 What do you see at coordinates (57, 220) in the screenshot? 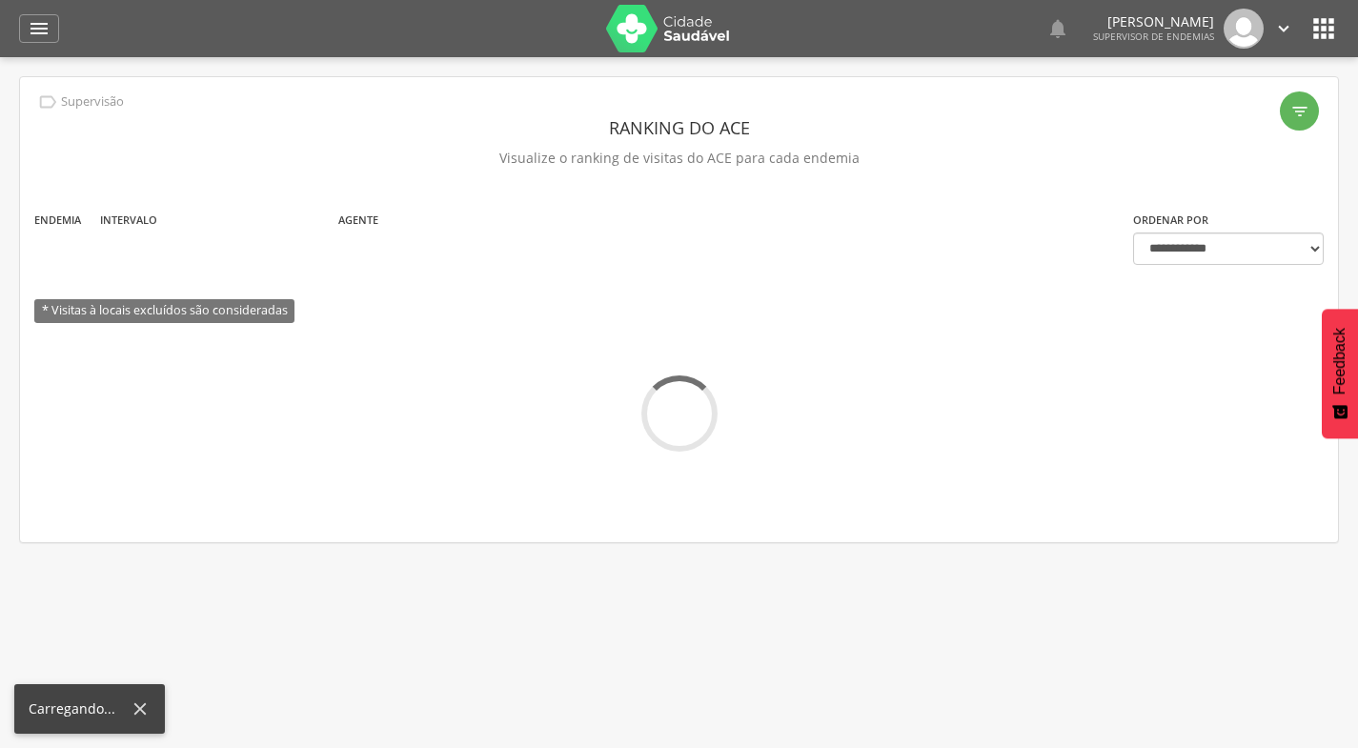
I see `label: Endemia` at bounding box center [57, 220].